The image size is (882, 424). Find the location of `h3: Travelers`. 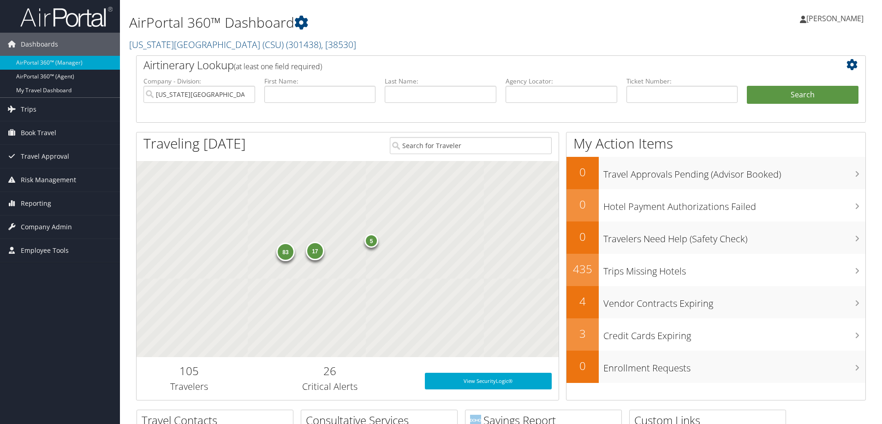

h3: Travelers is located at coordinates (189, 387).